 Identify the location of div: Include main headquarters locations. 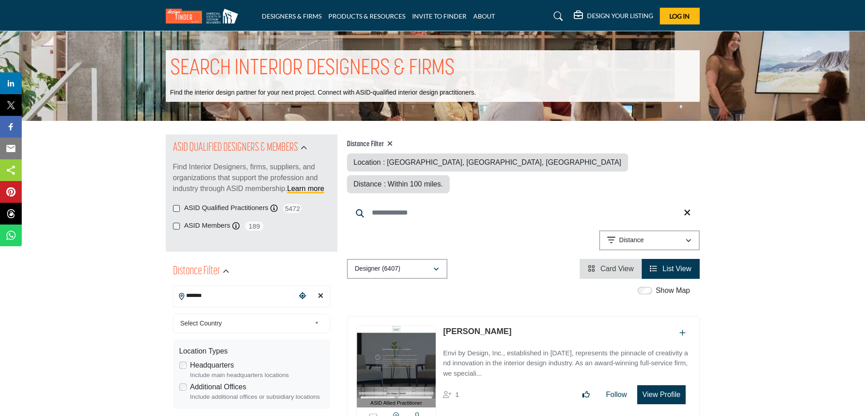
(257, 375).